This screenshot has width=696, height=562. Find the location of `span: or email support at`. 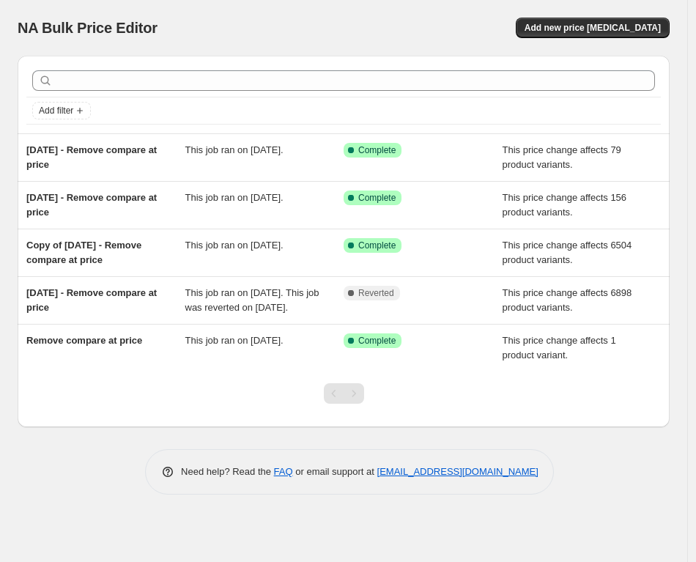

span: or email support at is located at coordinates (335, 471).